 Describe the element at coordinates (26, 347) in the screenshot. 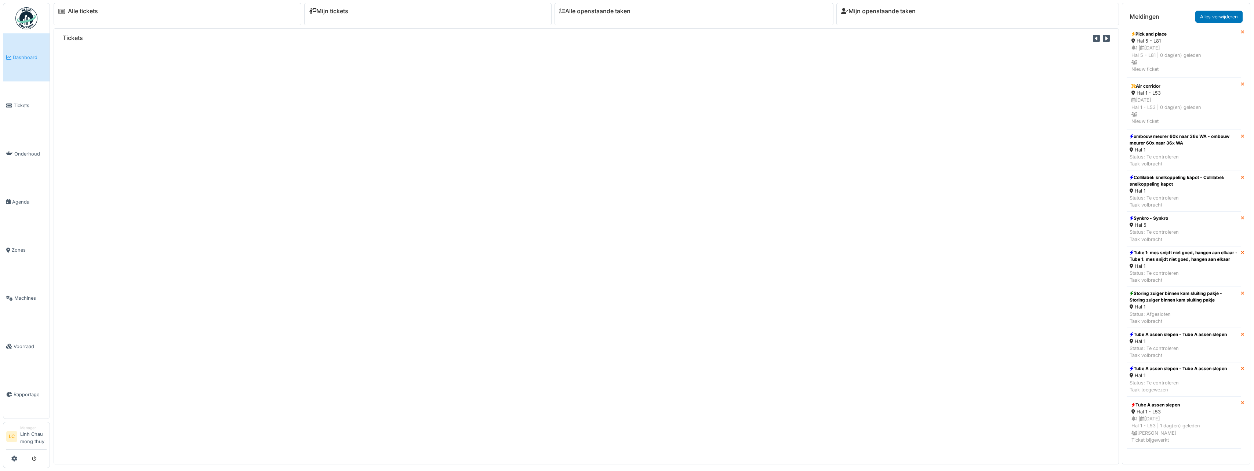

I see `a: Voorraad` at that location.